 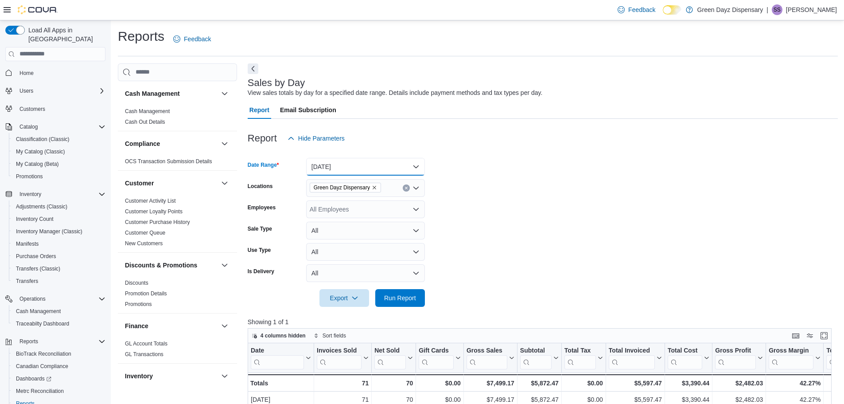 I want to click on button: Inventory Count, so click(x=59, y=219).